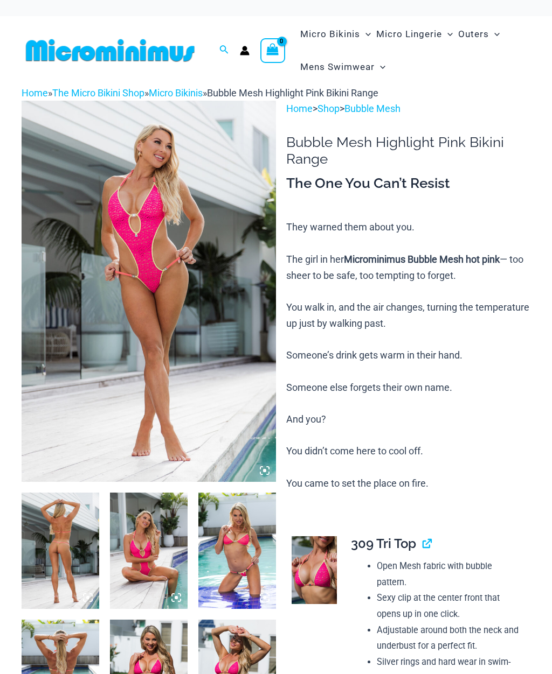  What do you see at coordinates (337, 67) in the screenshot?
I see `span: Mens Swimwear` at bounding box center [337, 67].